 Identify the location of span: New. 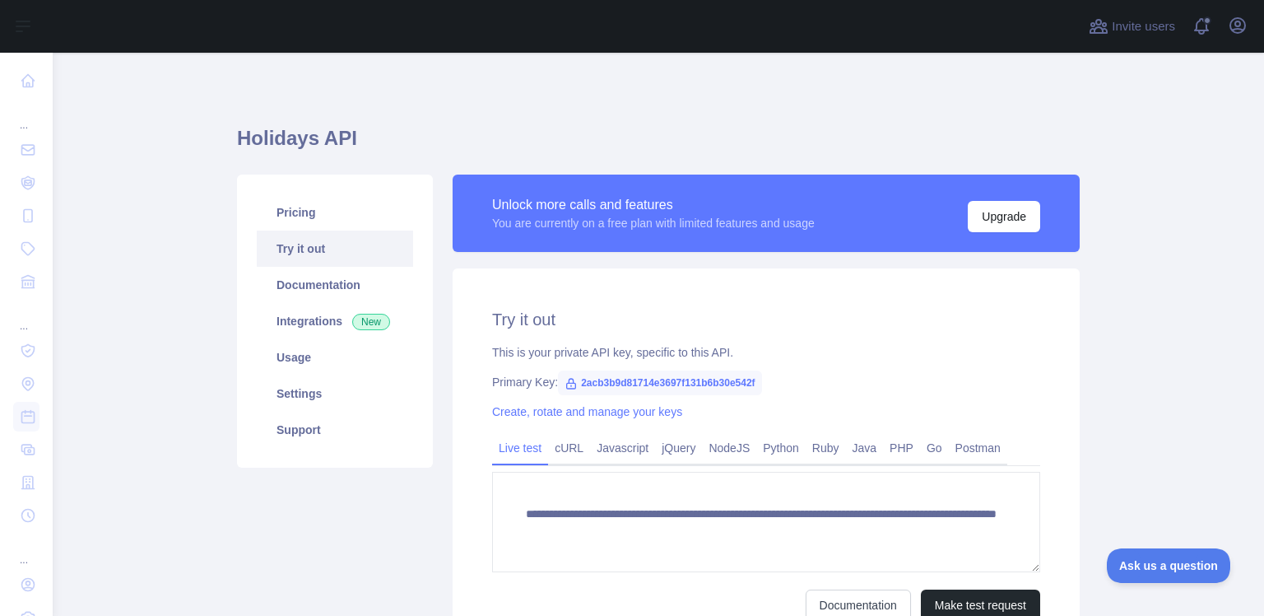
(371, 322).